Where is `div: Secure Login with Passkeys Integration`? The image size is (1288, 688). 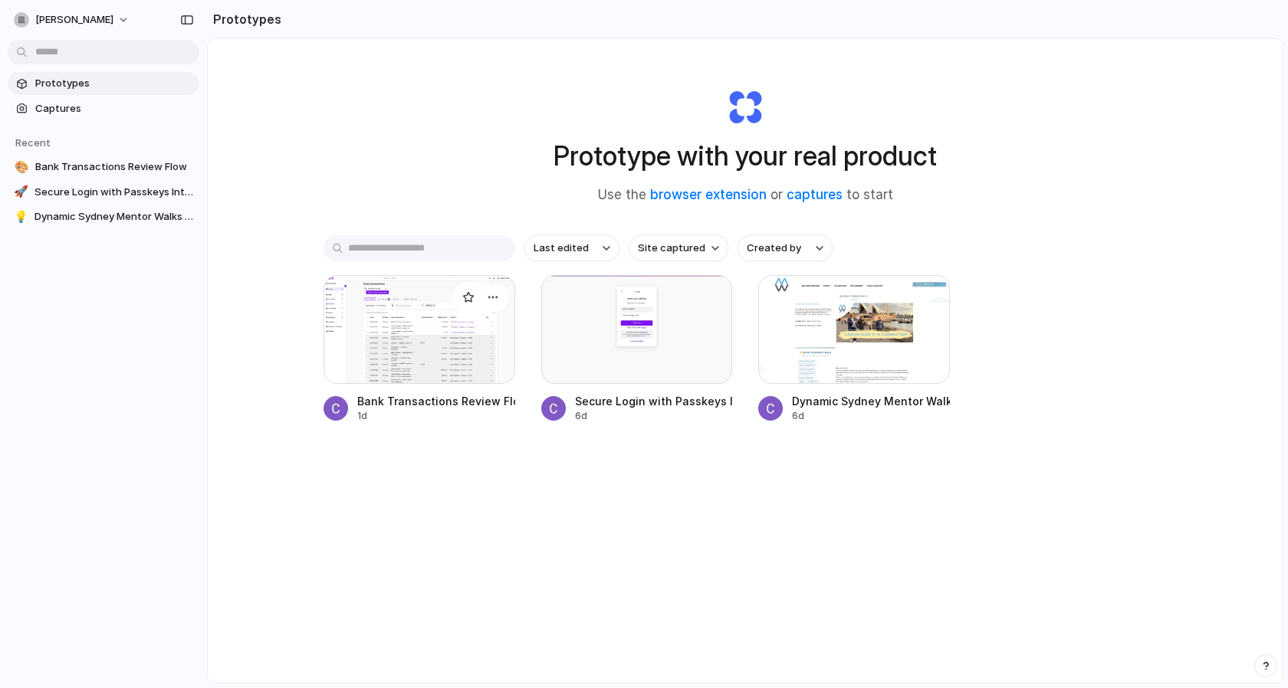
div: Secure Login with Passkeys Integration is located at coordinates (654, 401).